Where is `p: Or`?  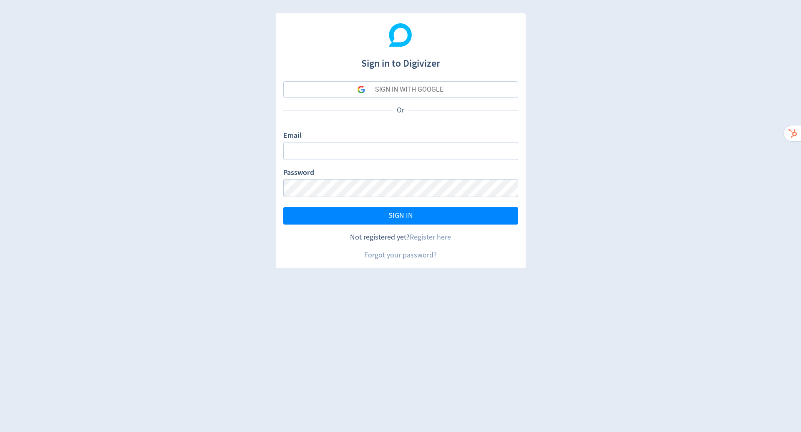 p: Or is located at coordinates (400, 110).